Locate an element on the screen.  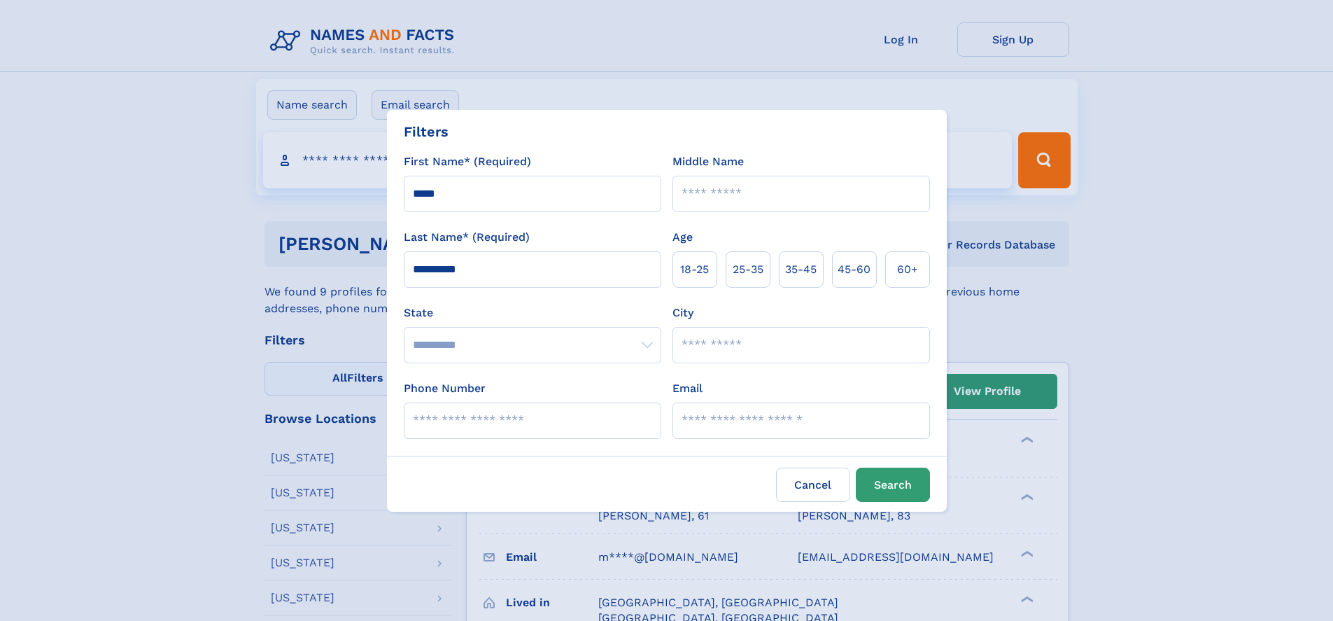
label: Last Name* (Required) is located at coordinates (467, 237).